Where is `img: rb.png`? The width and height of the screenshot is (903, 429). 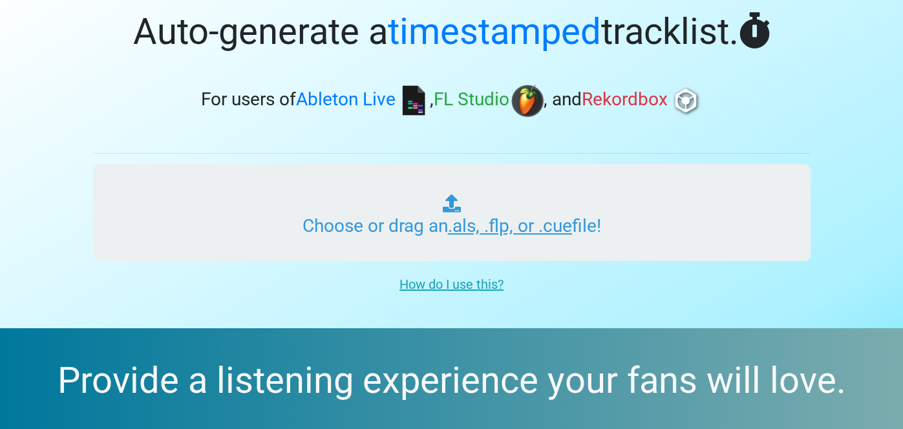
img: rb.png is located at coordinates (686, 101).